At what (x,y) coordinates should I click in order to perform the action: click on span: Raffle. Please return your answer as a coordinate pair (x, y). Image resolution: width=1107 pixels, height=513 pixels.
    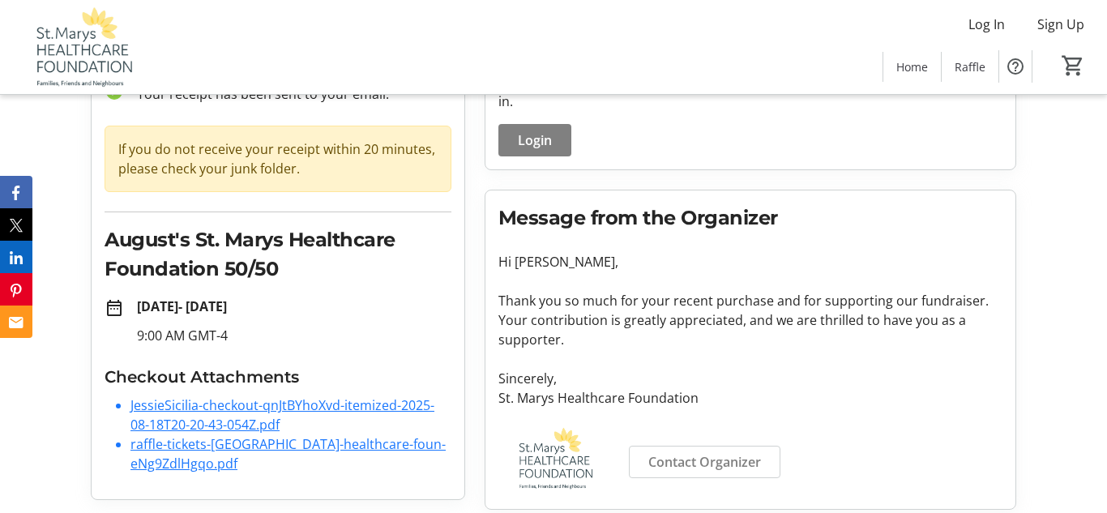
    Looking at the image, I should click on (970, 66).